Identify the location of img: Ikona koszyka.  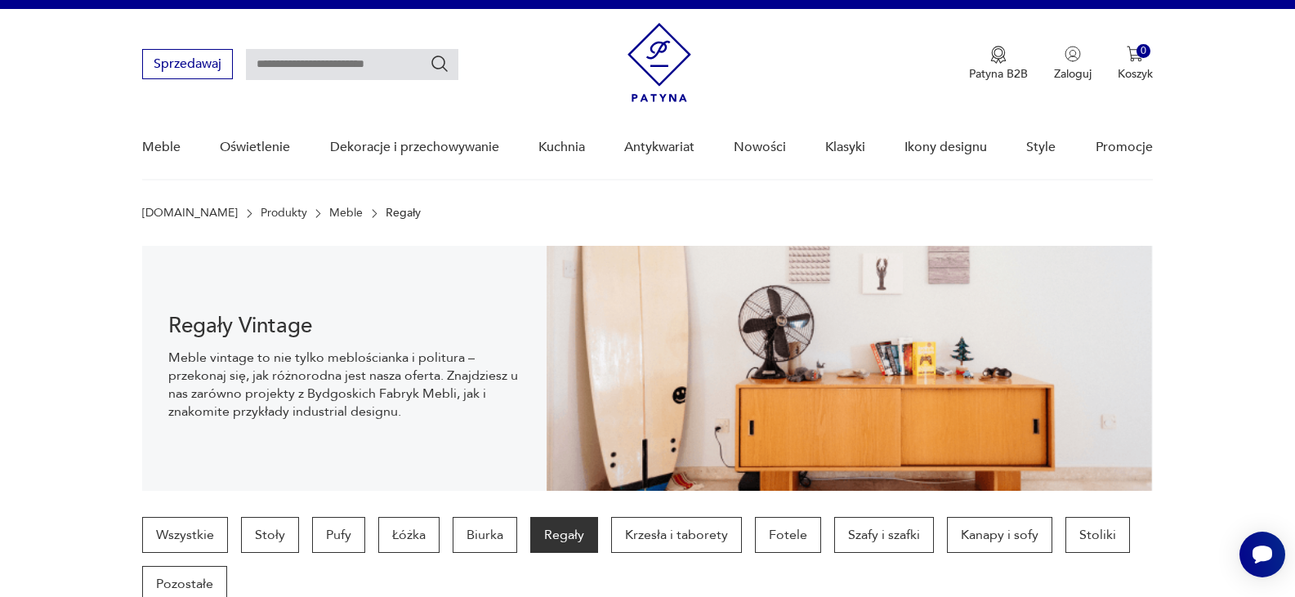
(1135, 54).